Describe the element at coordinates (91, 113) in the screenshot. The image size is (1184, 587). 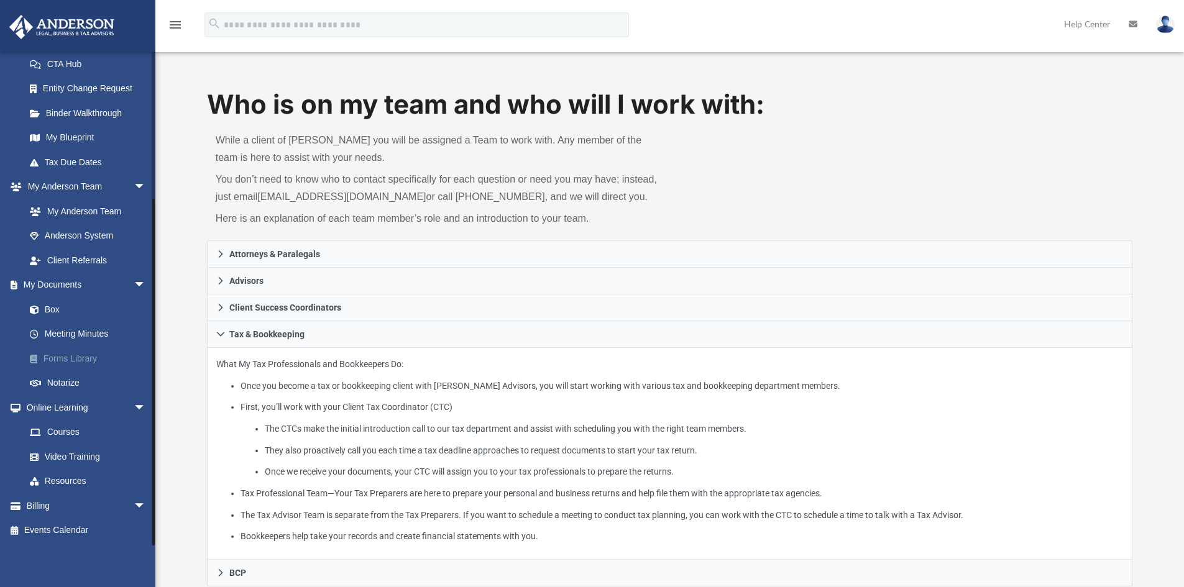
I see `a: Binder Walkthrough` at that location.